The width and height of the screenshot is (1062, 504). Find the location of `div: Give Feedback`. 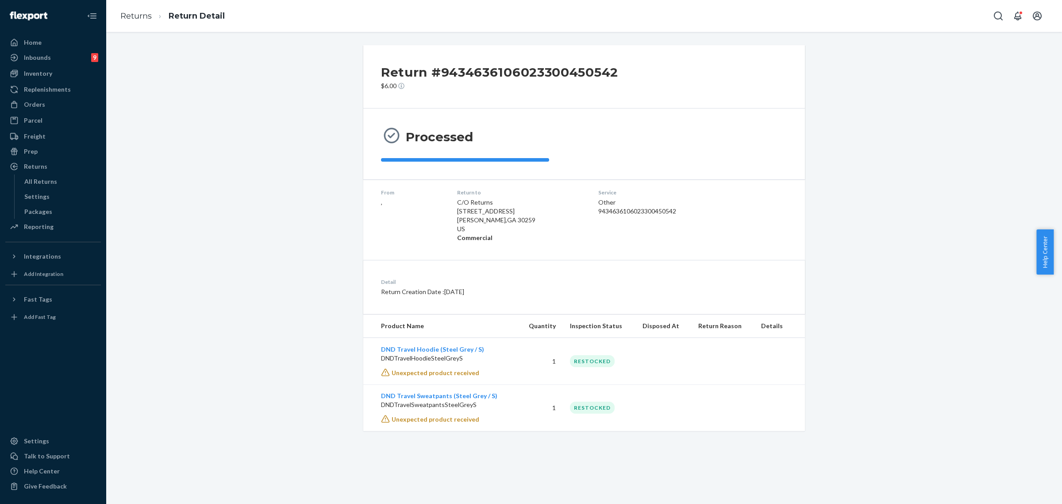

div: Give Feedback is located at coordinates (45, 486).